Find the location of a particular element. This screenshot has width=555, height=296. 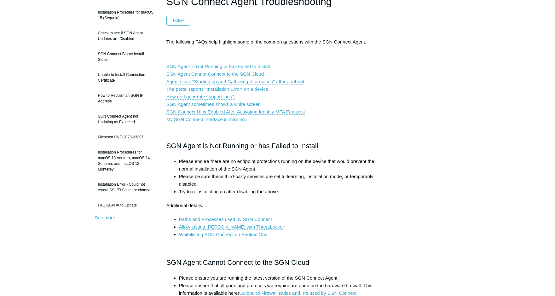

li: Please be sure these third-party services are set to learning, installation mode, or temporarily ... is located at coordinates (284, 180).